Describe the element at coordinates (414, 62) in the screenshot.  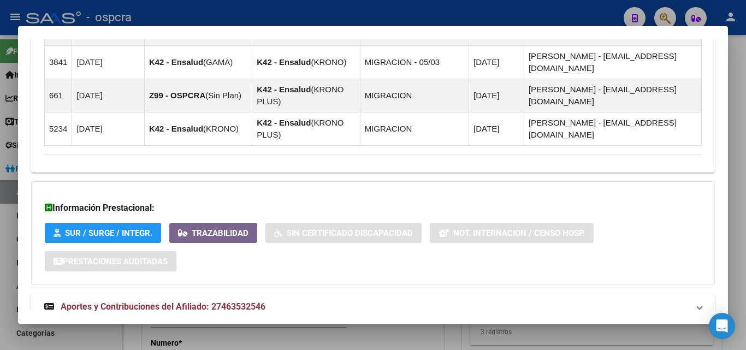
I see `td: MIGRACION - 05/03` at that location.